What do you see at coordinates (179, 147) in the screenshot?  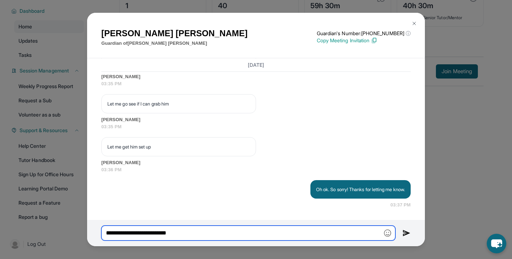 I see `p: Let me get him set up` at bounding box center [179, 147].